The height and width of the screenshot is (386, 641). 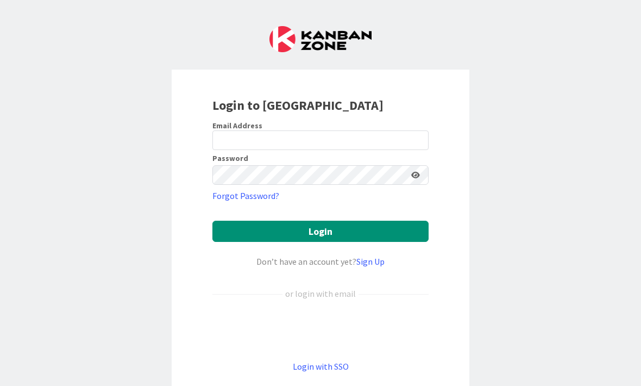 I want to click on div: Sign in with Google. Opens in new tab, so click(x=321, y=330).